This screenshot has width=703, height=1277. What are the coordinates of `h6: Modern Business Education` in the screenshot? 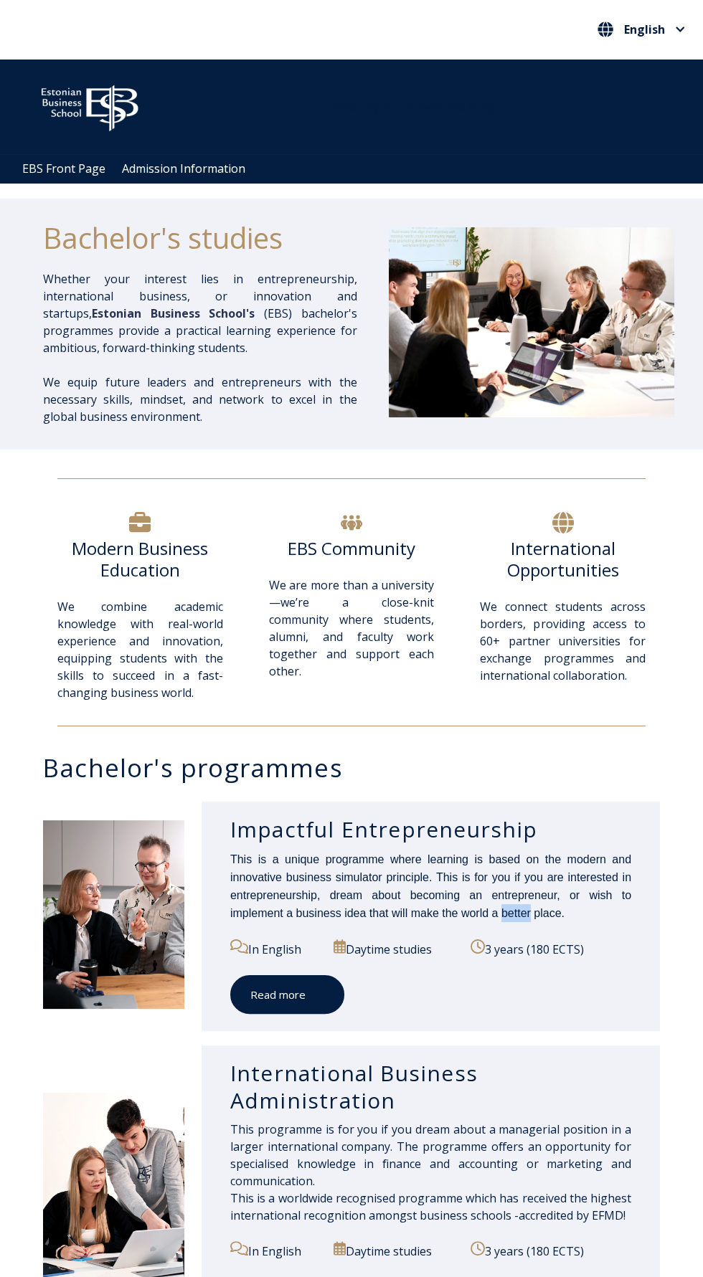 It's located at (140, 559).